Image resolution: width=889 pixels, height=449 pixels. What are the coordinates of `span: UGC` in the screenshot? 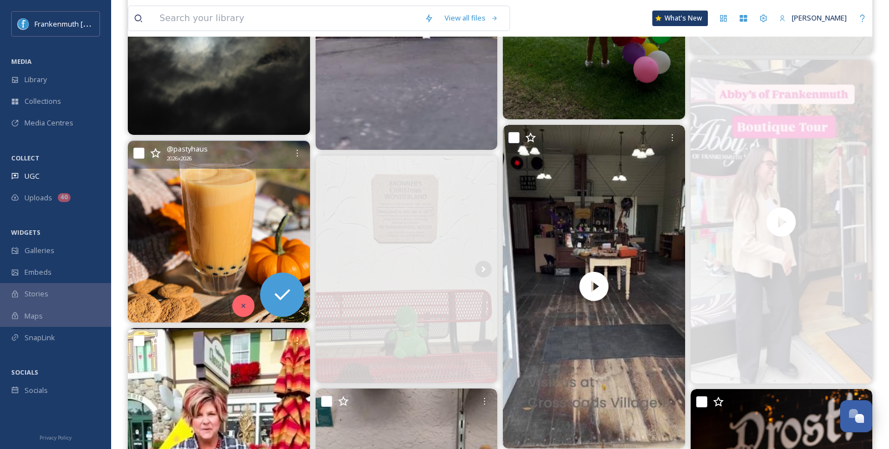 It's located at (32, 176).